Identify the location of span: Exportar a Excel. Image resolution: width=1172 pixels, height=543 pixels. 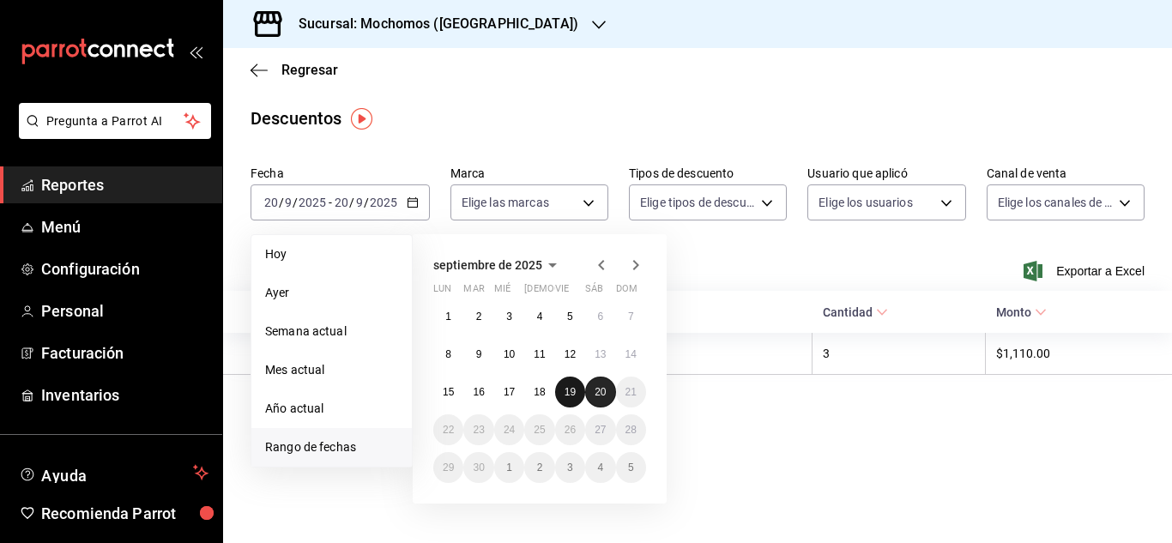
(1085, 271).